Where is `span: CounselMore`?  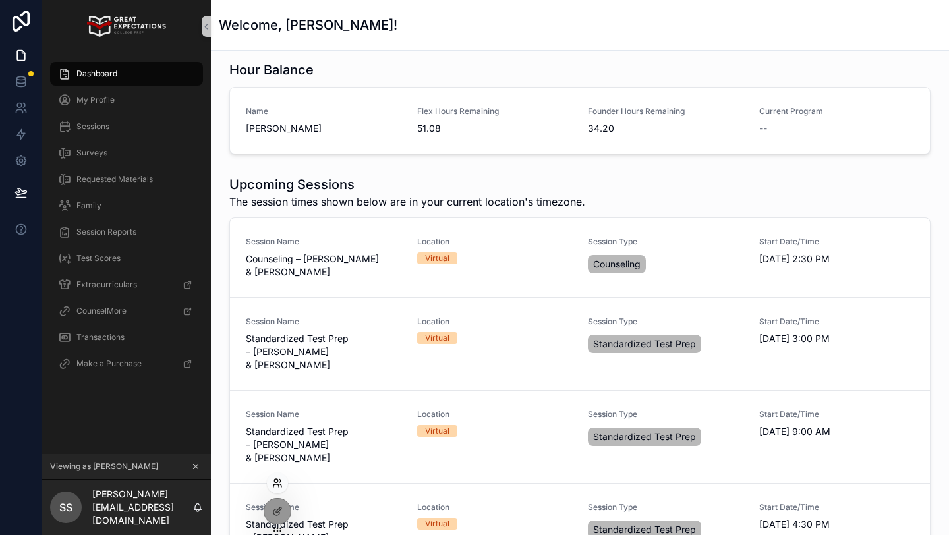 span: CounselMore is located at coordinates (101, 311).